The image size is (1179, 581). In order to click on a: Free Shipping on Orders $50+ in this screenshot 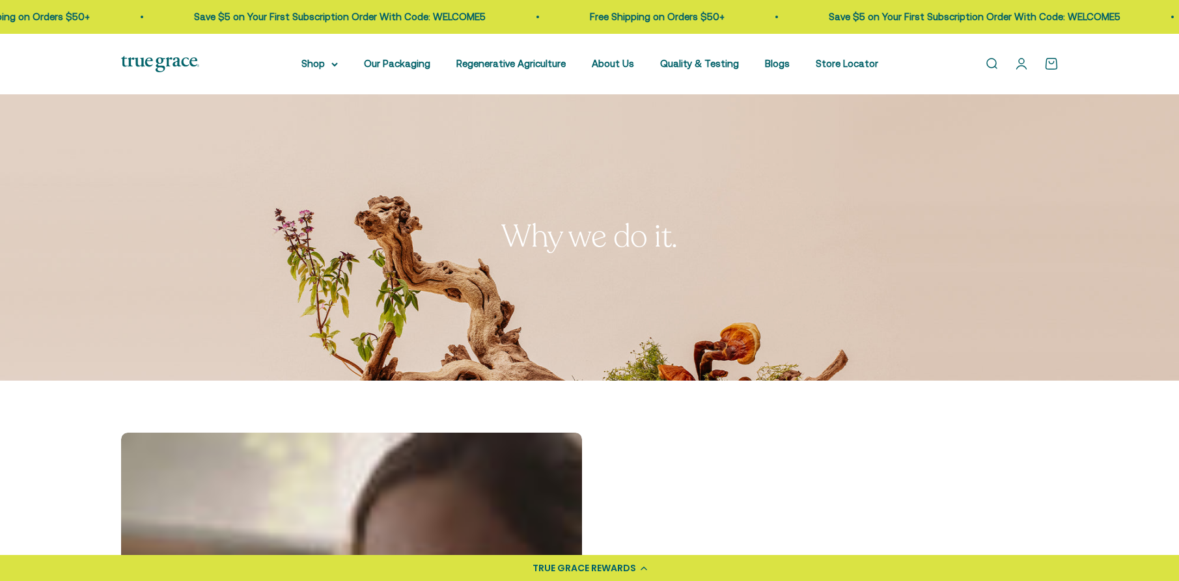, I will do `click(652, 16)`.